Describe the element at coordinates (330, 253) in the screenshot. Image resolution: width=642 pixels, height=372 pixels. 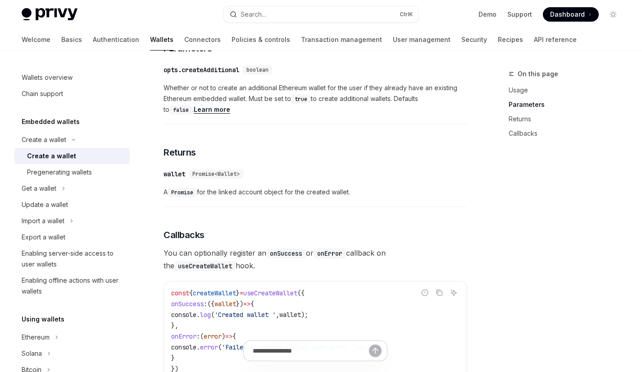
I see `code: onError` at that location.